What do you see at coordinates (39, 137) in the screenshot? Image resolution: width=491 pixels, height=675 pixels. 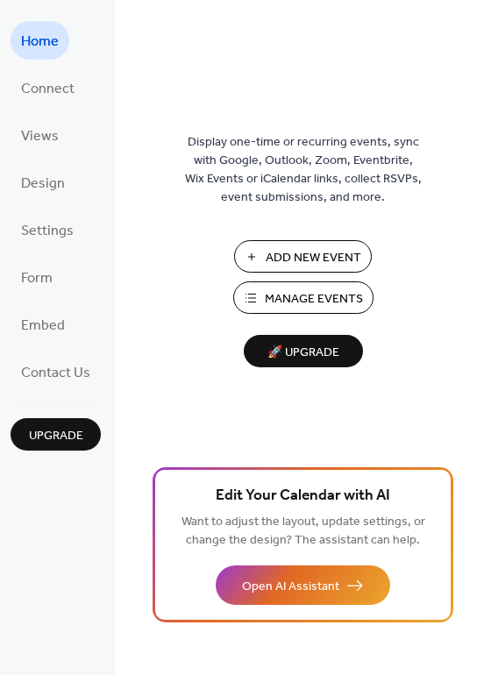 I see `span: Views` at bounding box center [39, 137].